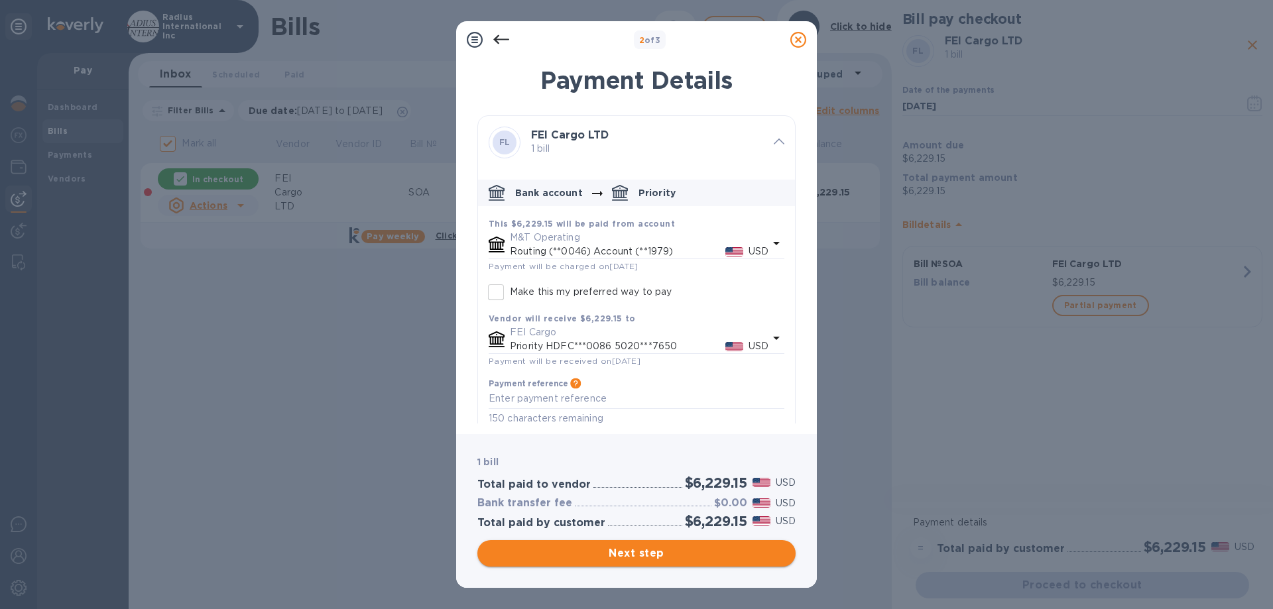 This screenshot has width=1273, height=609. I want to click on b: Vendor will receive $6,229.15 to, so click(562, 318).